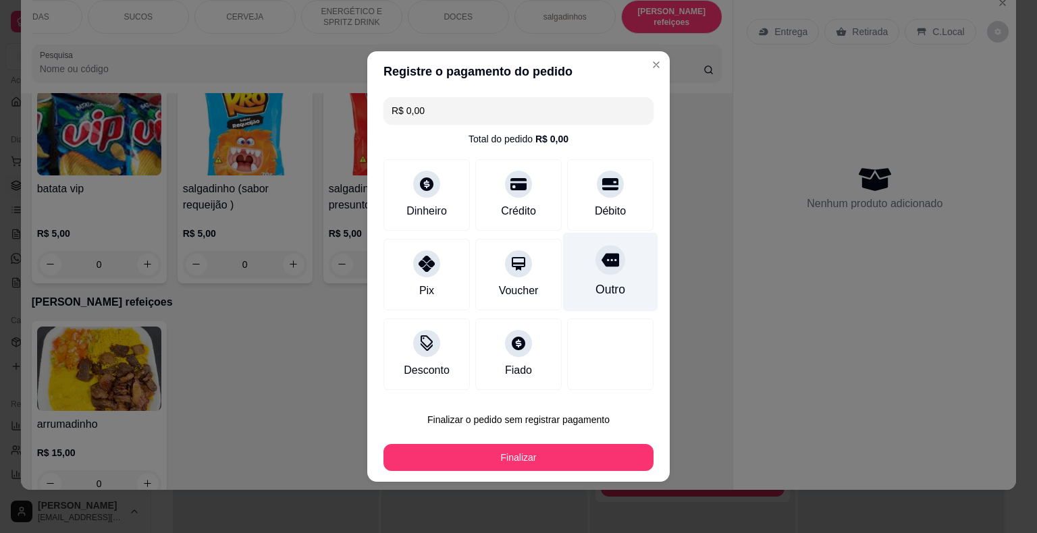 This screenshot has width=1037, height=533. Describe the element at coordinates (656, 65) in the screenshot. I see `button: Close` at that location.